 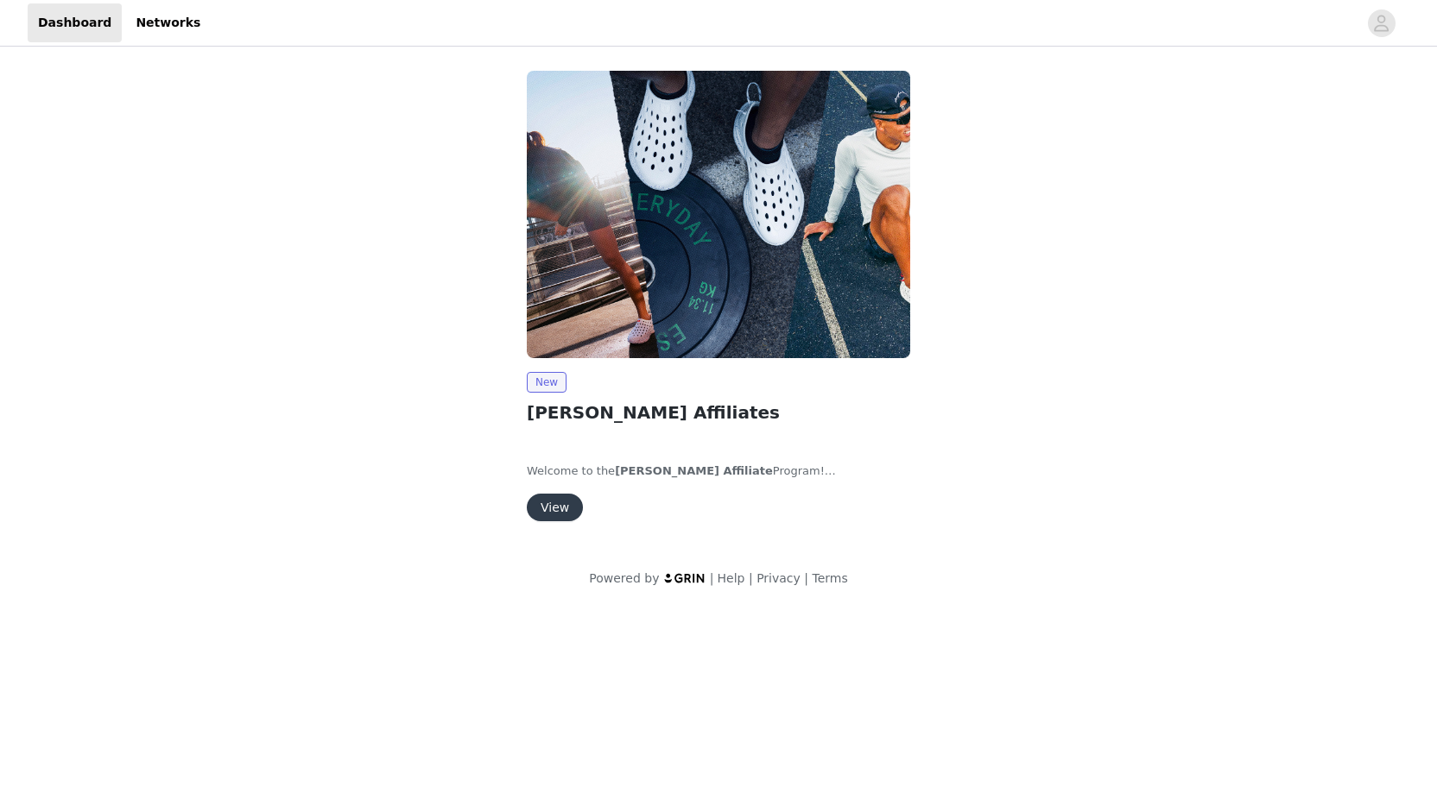 What do you see at coordinates (829, 578) in the screenshot?
I see `a: Terms` at bounding box center [829, 578].